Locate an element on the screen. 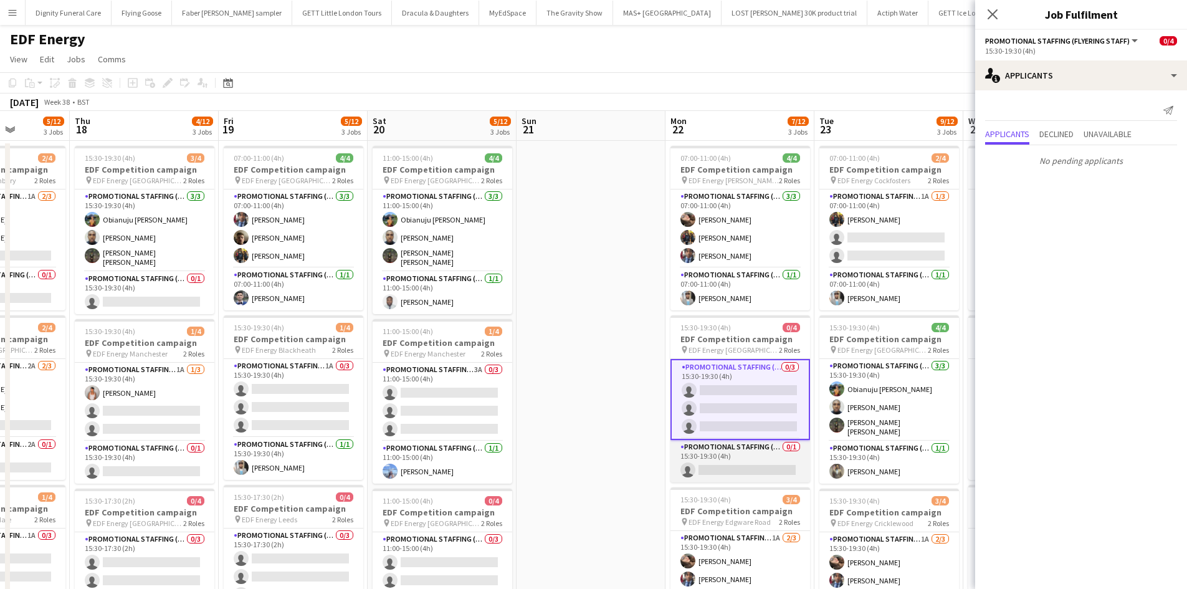 The height and width of the screenshot is (589, 1187). span: Fri is located at coordinates (229, 121).